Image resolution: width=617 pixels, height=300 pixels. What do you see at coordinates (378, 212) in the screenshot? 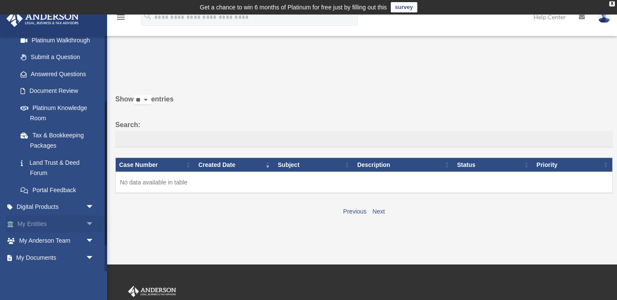
I see `a: Next` at bounding box center [378, 212].